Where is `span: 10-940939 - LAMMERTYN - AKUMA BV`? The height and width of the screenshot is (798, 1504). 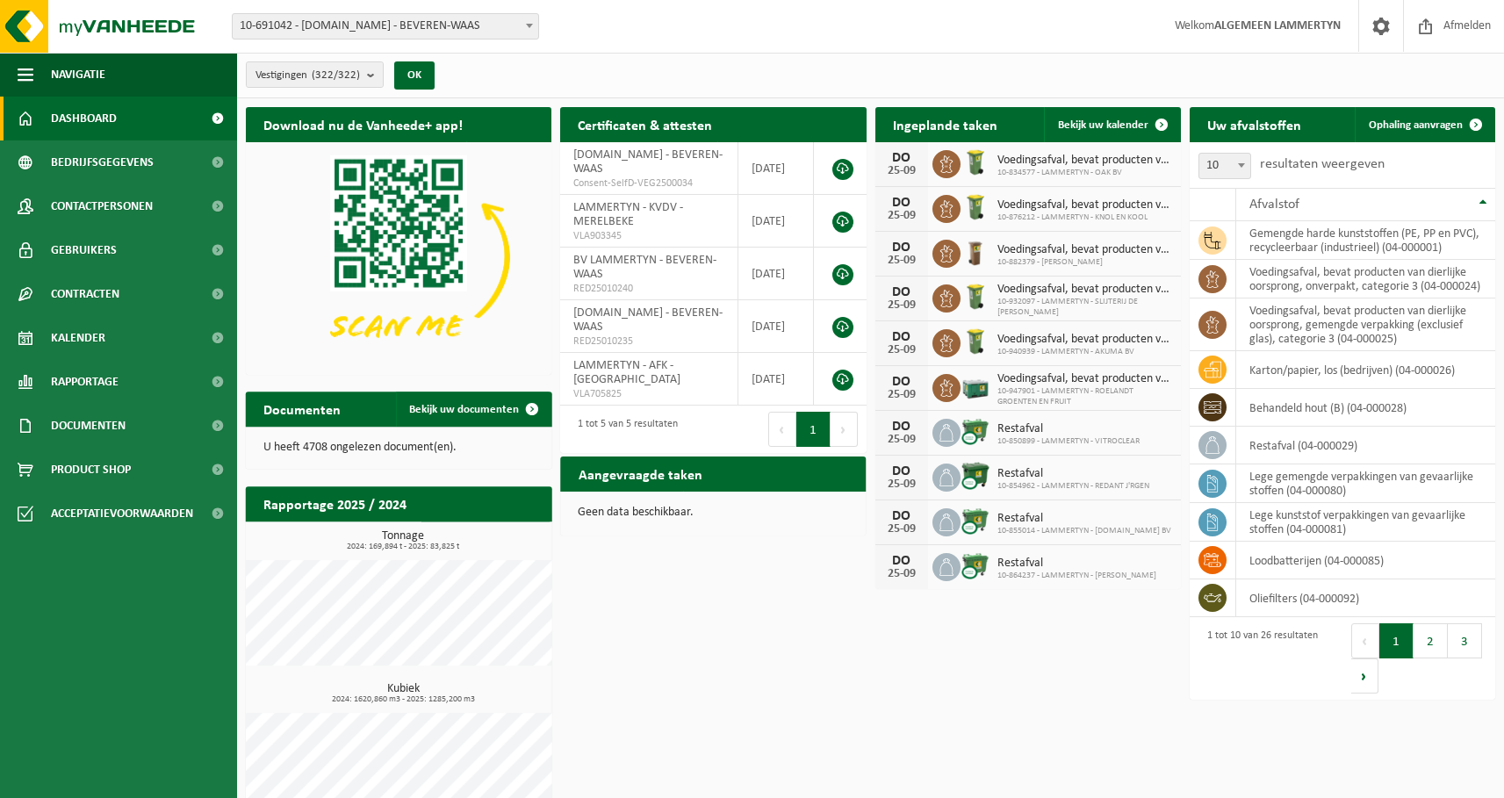 span: 10-940939 - LAMMERTYN - AKUMA BV is located at coordinates (1084, 352).